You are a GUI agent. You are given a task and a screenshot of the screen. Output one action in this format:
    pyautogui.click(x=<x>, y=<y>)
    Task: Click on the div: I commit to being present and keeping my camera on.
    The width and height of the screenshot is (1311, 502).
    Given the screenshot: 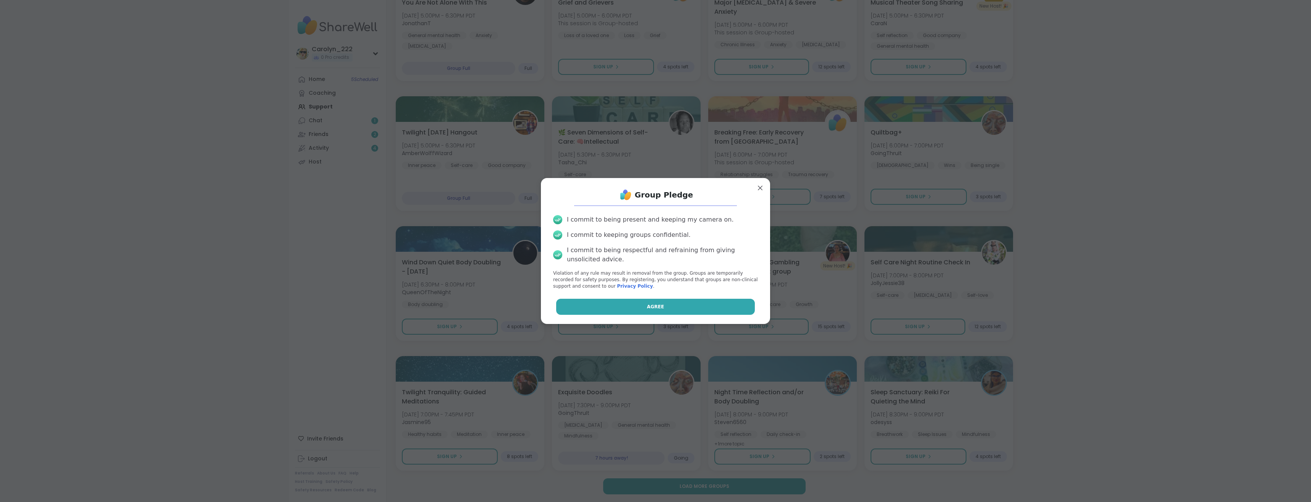 What is the action you would take?
    pyautogui.click(x=650, y=220)
    